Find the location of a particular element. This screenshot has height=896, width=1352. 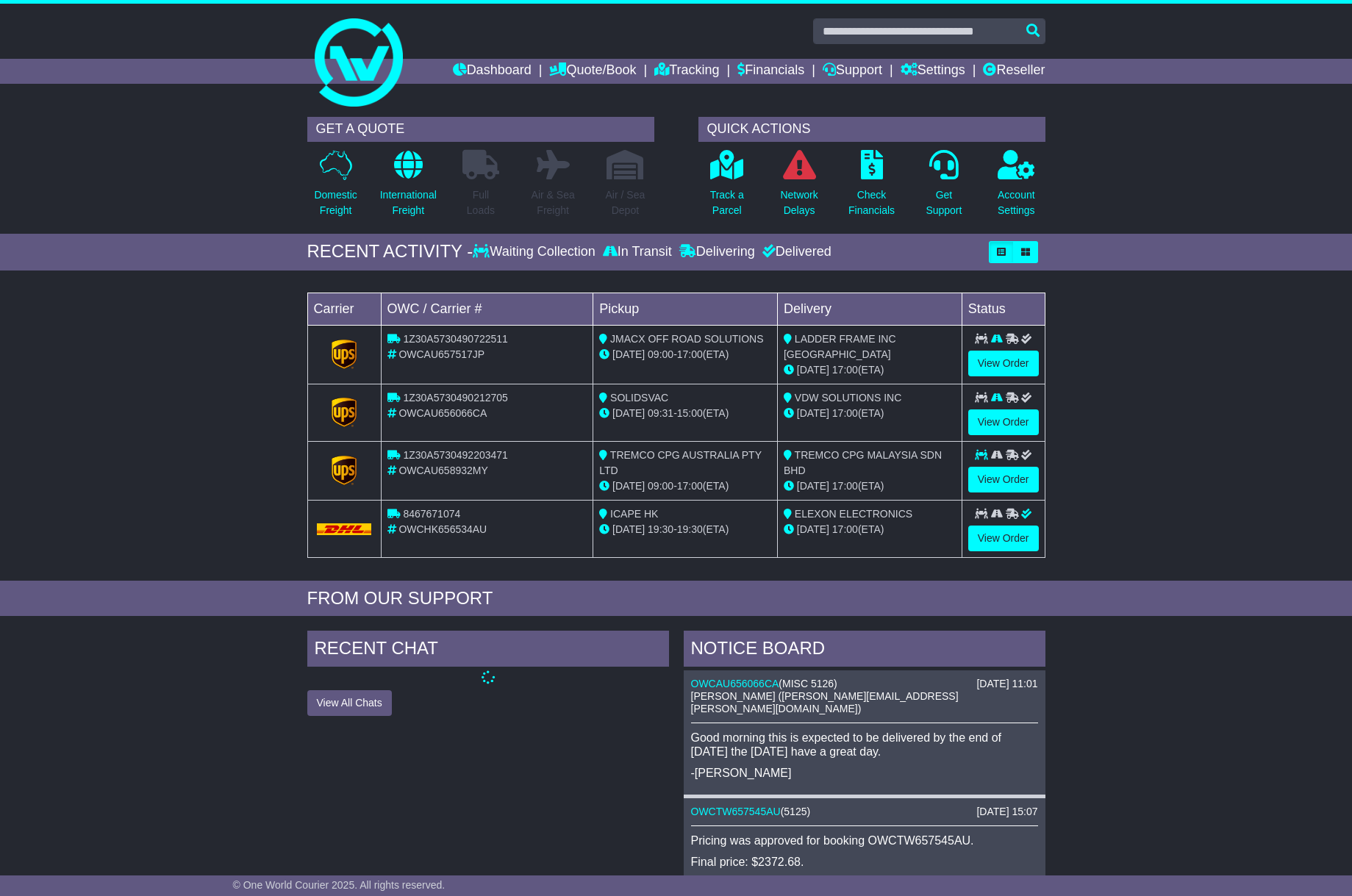

div: Waiting Collection is located at coordinates (536, 252).